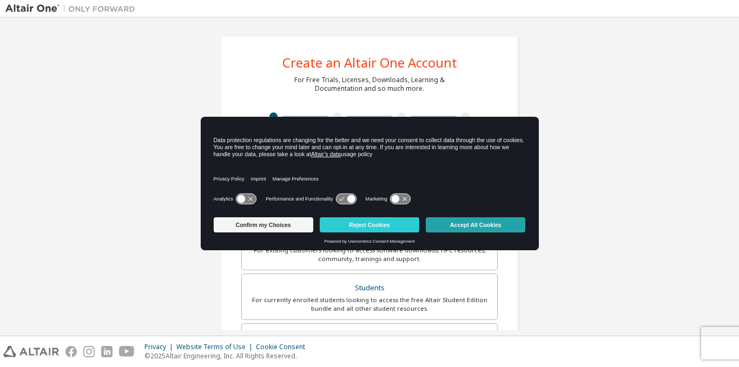 The height and width of the screenshot is (367, 739). I want to click on div: Website Terms of Use, so click(216, 347).